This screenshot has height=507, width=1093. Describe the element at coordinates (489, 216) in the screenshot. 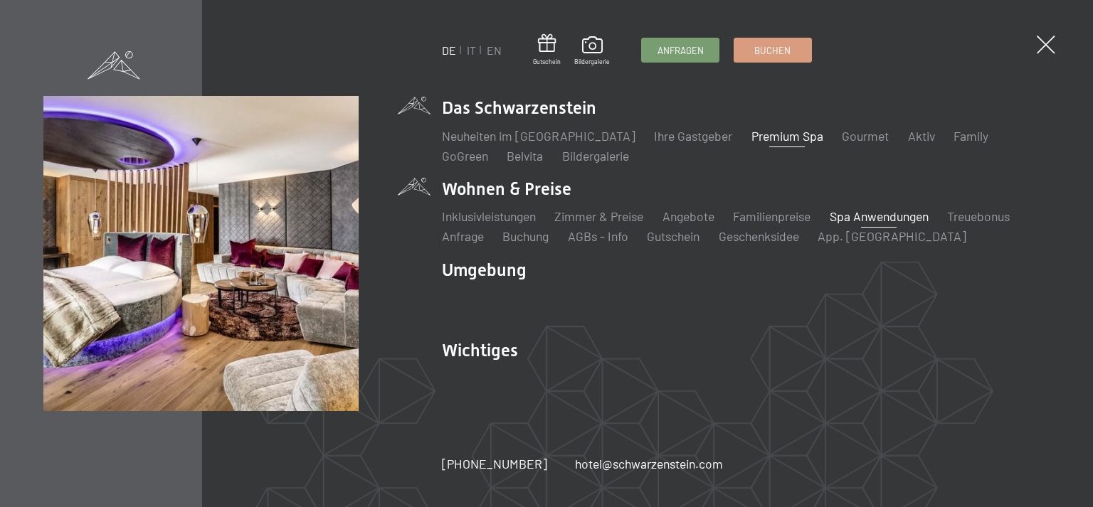

I see `a: Inklusivleistungen` at that location.